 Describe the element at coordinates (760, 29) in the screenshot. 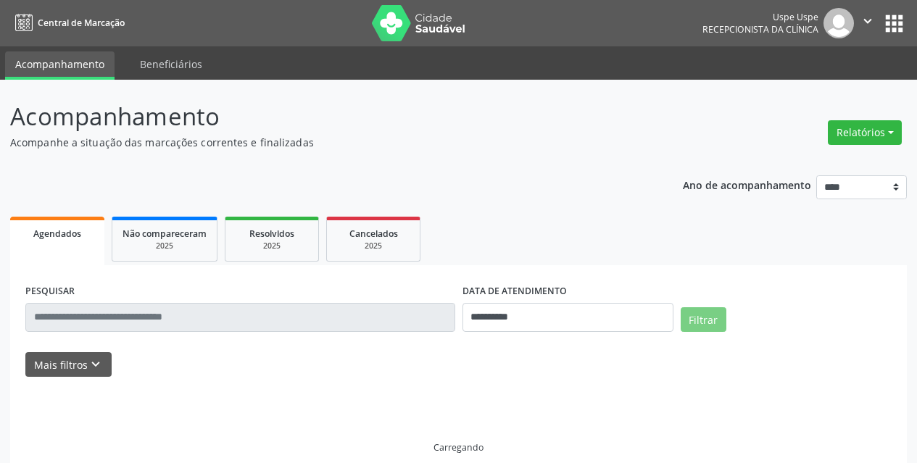

I see `span: Recepcionista da clínica` at that location.